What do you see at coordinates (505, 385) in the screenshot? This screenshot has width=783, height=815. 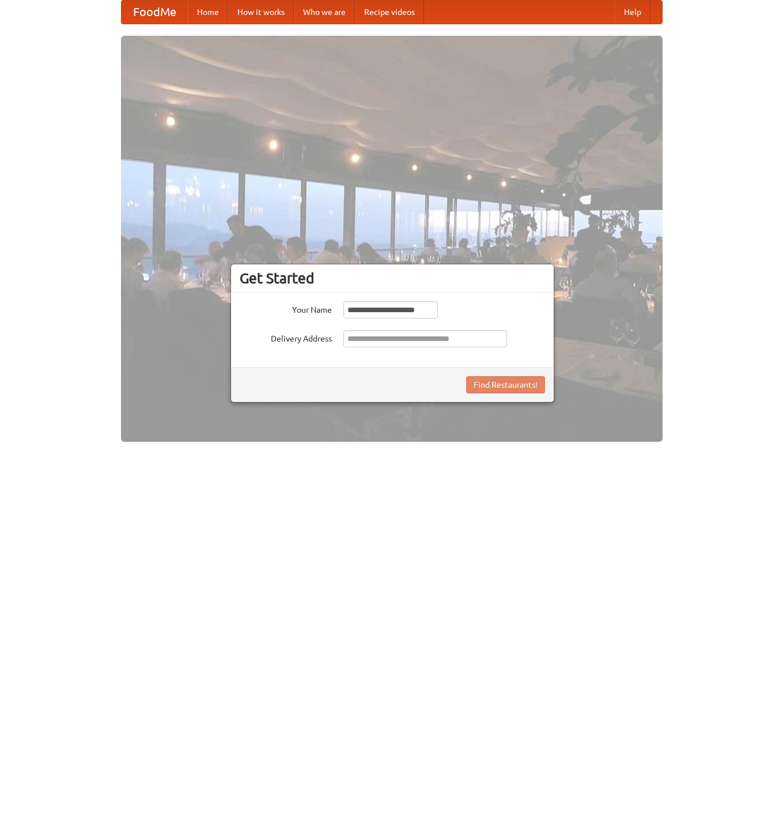 I see `button: Find Restaurants!` at bounding box center [505, 385].